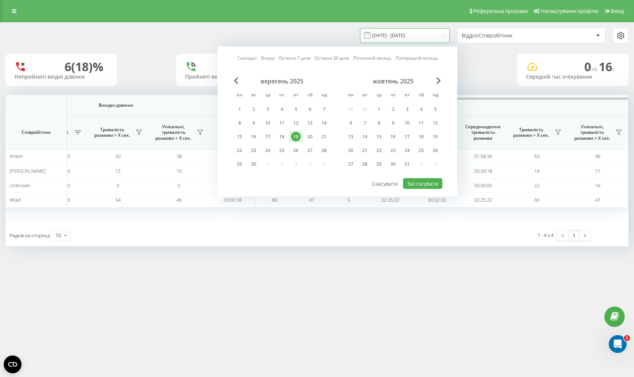 Image resolution: width=634 pixels, height=377 pixels. What do you see at coordinates (379, 109) in the screenshot?
I see `div: ср 1 жовт 2025 р.` at bounding box center [379, 109].